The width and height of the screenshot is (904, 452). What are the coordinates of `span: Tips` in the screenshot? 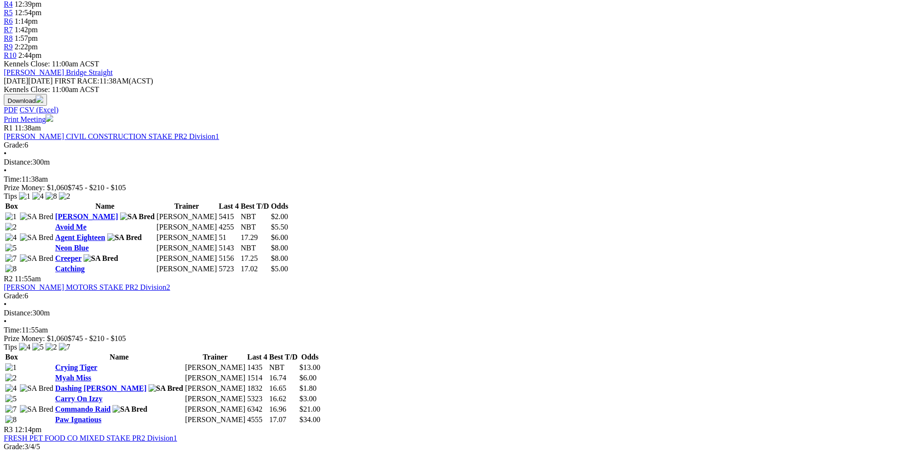 It's located at (10, 196).